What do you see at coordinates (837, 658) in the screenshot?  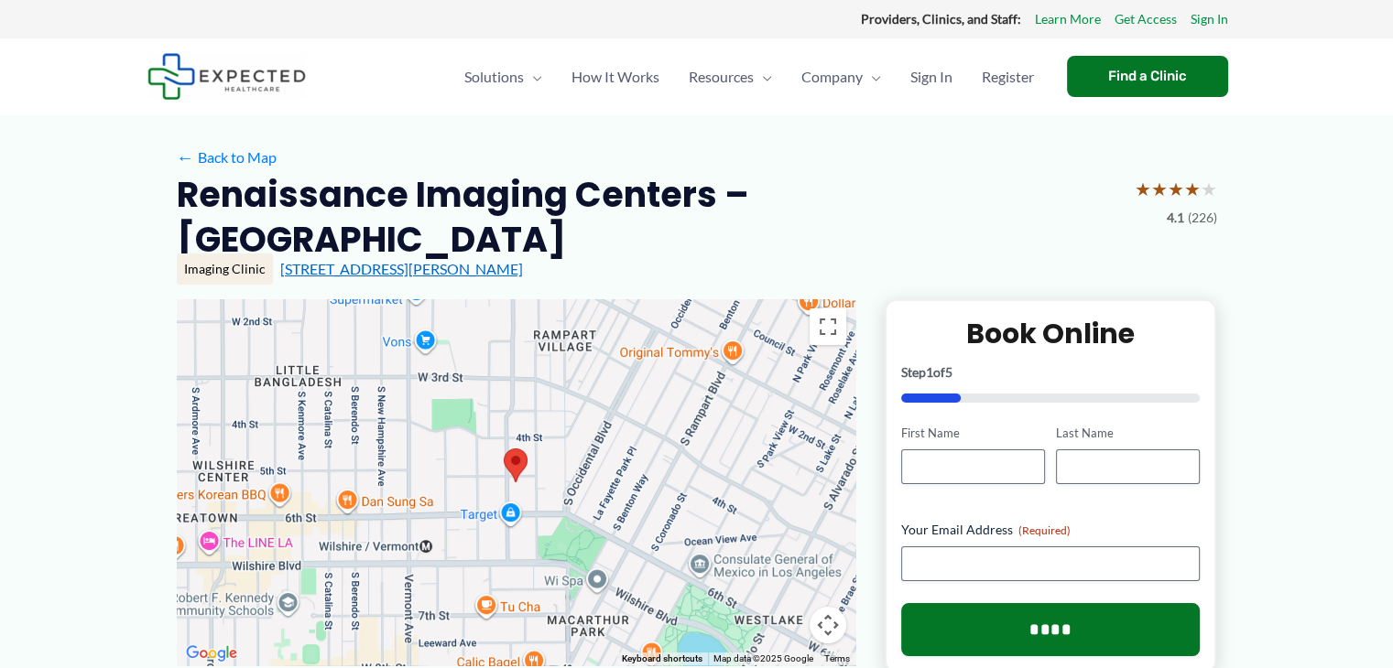 I see `a: Terms (opens in new tab)` at bounding box center [837, 658].